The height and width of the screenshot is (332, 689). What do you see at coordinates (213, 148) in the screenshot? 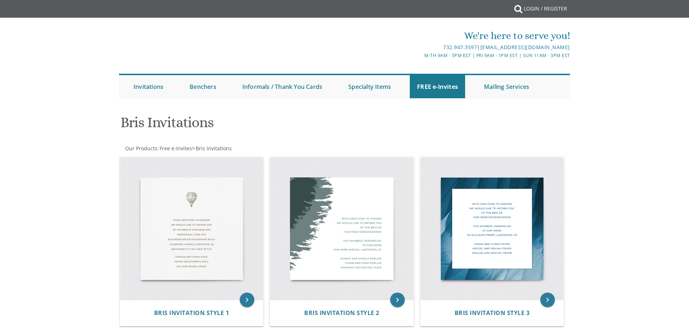
I see `a: Bris Invitations` at bounding box center [213, 148].